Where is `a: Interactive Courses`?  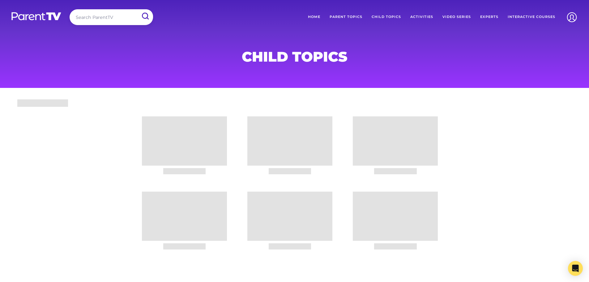
a: Interactive Courses is located at coordinates (531, 17).